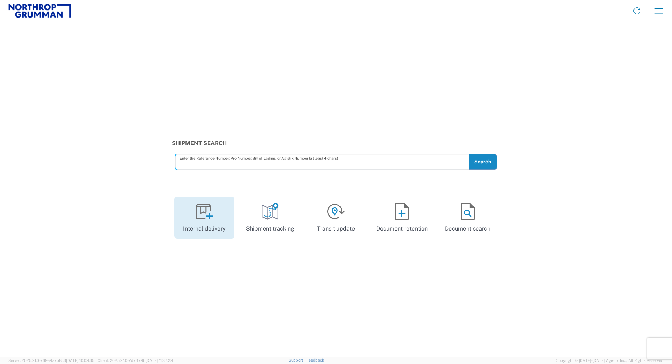 The width and height of the screenshot is (672, 364). What do you see at coordinates (336, 217) in the screenshot?
I see `a: Transit update` at bounding box center [336, 217].